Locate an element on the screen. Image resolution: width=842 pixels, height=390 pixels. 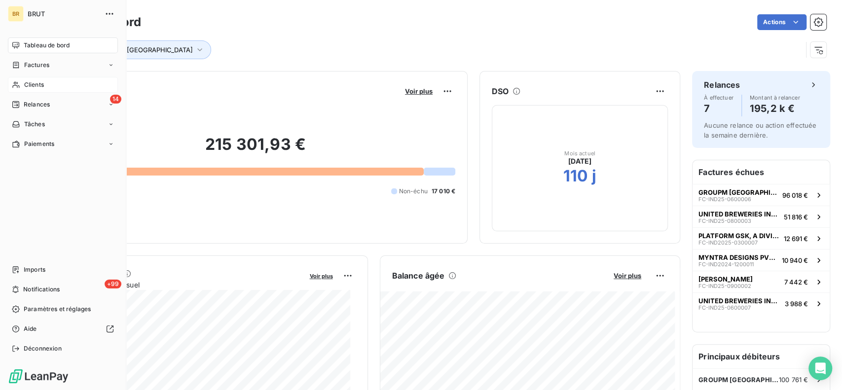
span: Notifications is located at coordinates (41, 289).